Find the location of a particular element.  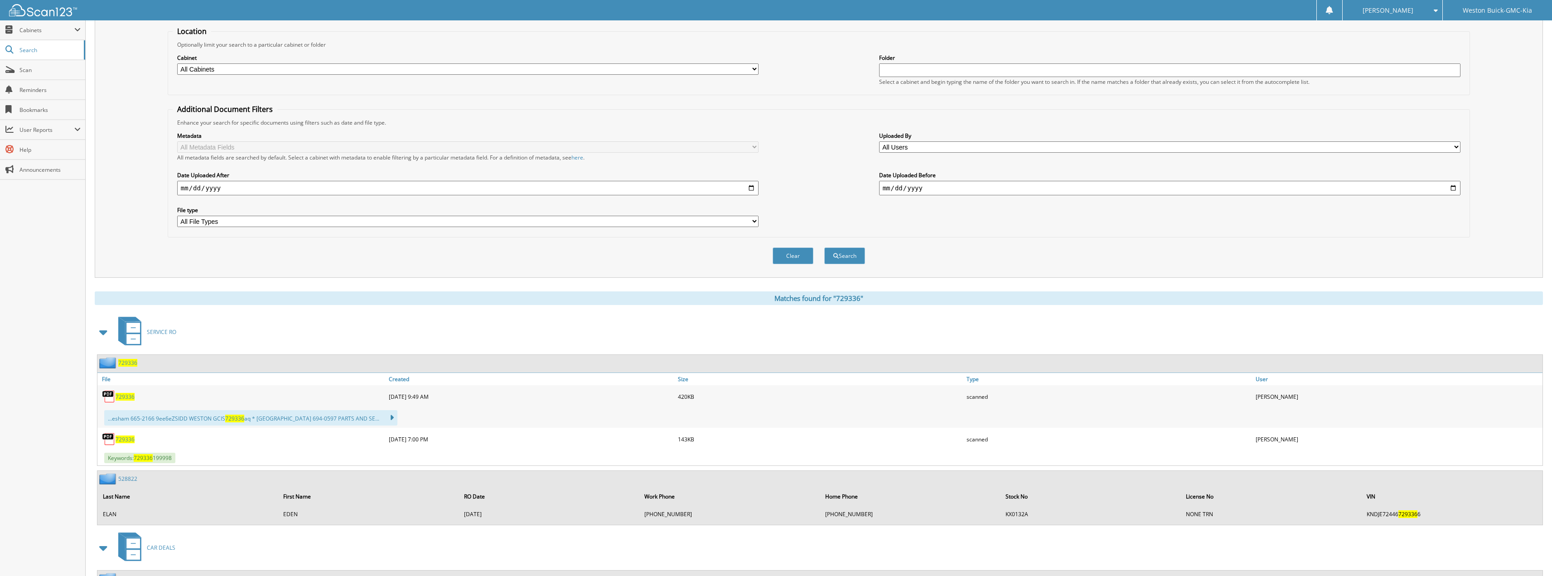

a: here is located at coordinates (577, 157).